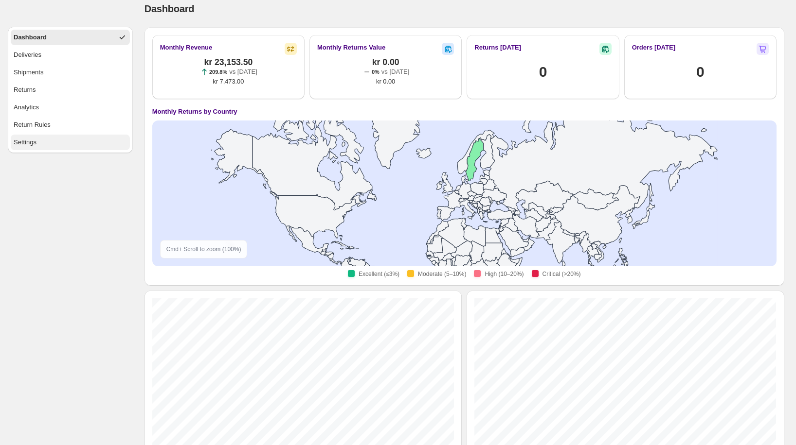 This screenshot has width=796, height=445. Describe the element at coordinates (70, 125) in the screenshot. I see `button: Return Rules` at that location.